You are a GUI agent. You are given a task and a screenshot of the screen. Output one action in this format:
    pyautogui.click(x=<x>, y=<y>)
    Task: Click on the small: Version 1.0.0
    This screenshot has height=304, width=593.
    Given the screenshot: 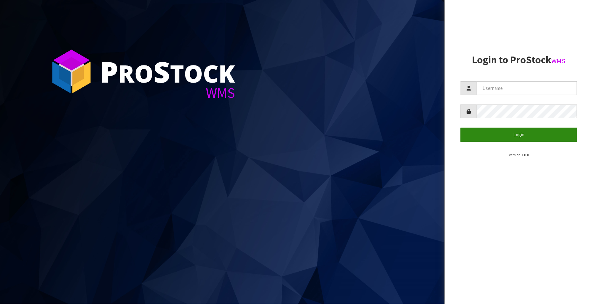 What is the action you would take?
    pyautogui.click(x=519, y=155)
    